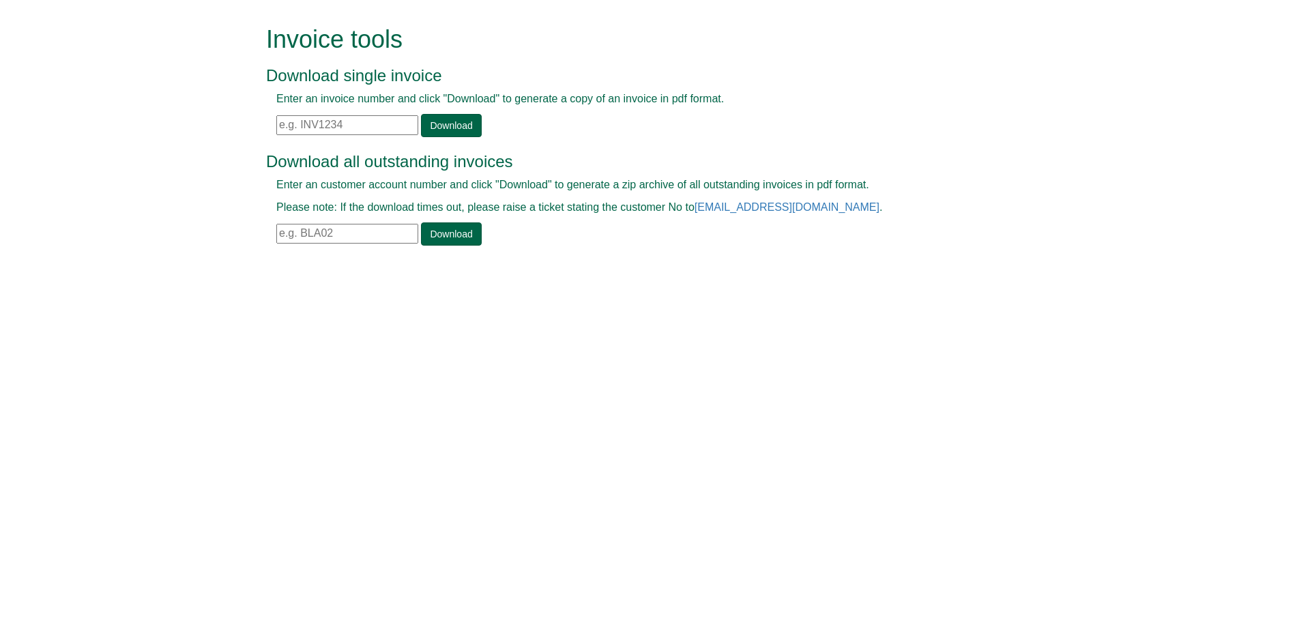 The image size is (1310, 627). Describe the element at coordinates (347, 233) in the screenshot. I see `input: e.g. BLA02` at that location.